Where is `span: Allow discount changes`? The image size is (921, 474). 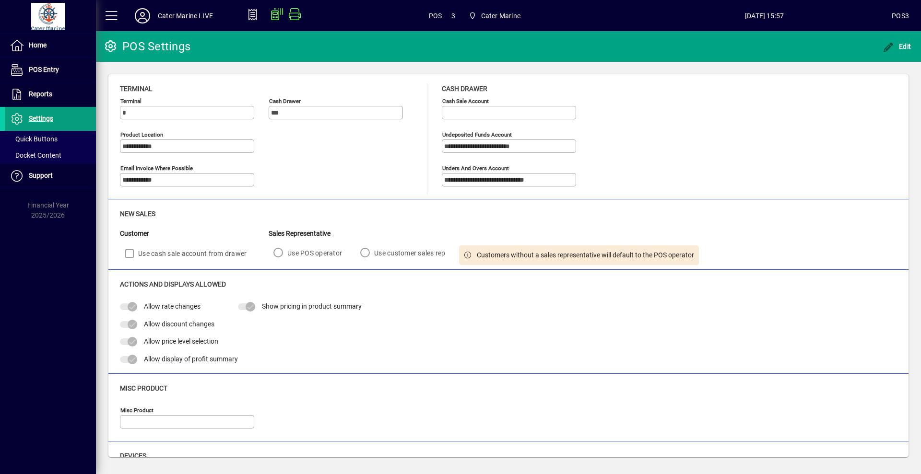
span: Allow discount changes is located at coordinates (179, 324).